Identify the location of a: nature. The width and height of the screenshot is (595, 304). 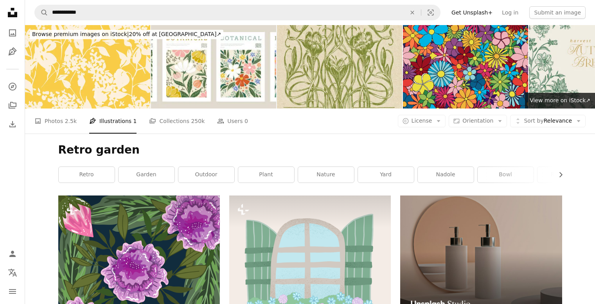
(326, 175).